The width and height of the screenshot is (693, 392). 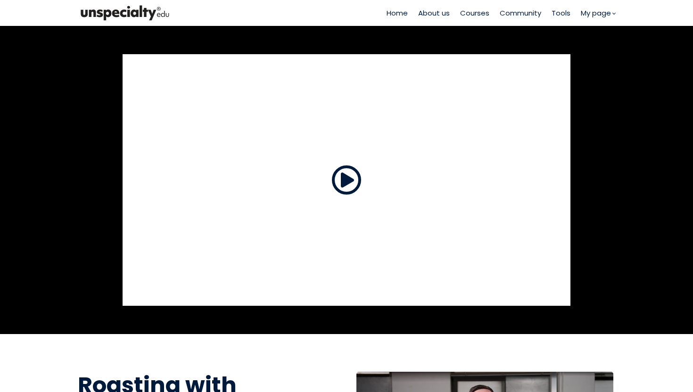 I want to click on a: Courses, so click(x=474, y=13).